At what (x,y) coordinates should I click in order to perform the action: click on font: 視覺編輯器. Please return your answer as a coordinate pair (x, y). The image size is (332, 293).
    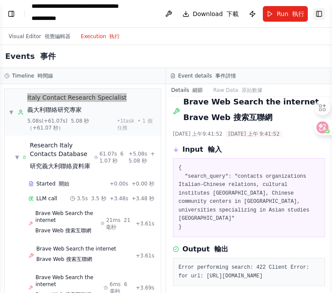
    Looking at the image, I should click on (58, 36).